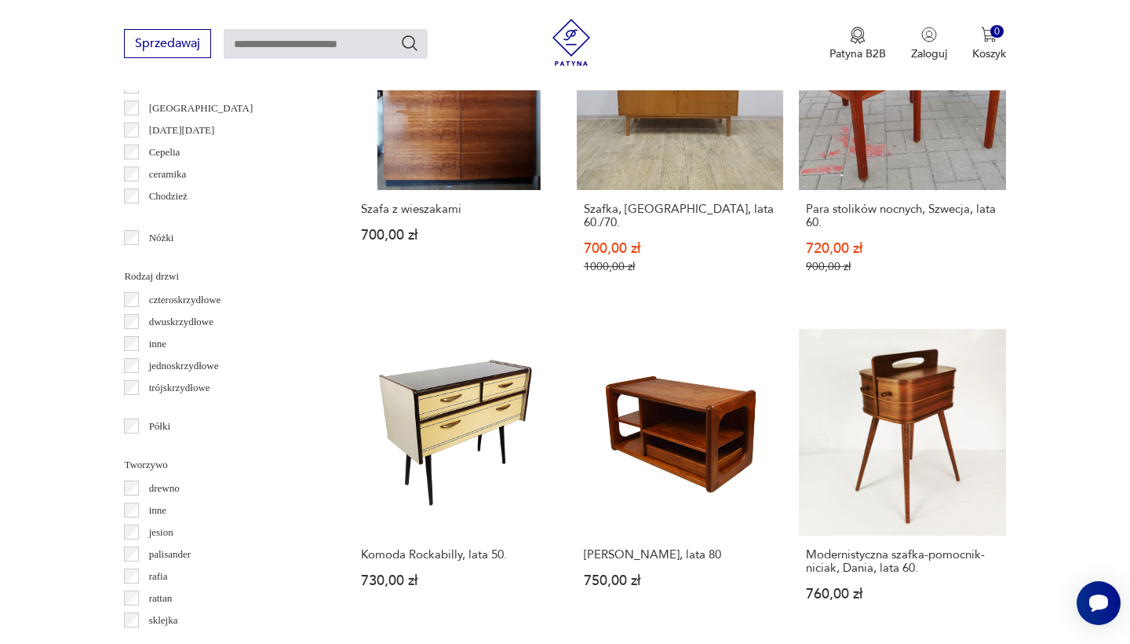 The image size is (1130, 644). Describe the element at coordinates (858, 35) in the screenshot. I see `img: Ikona medalu` at that location.